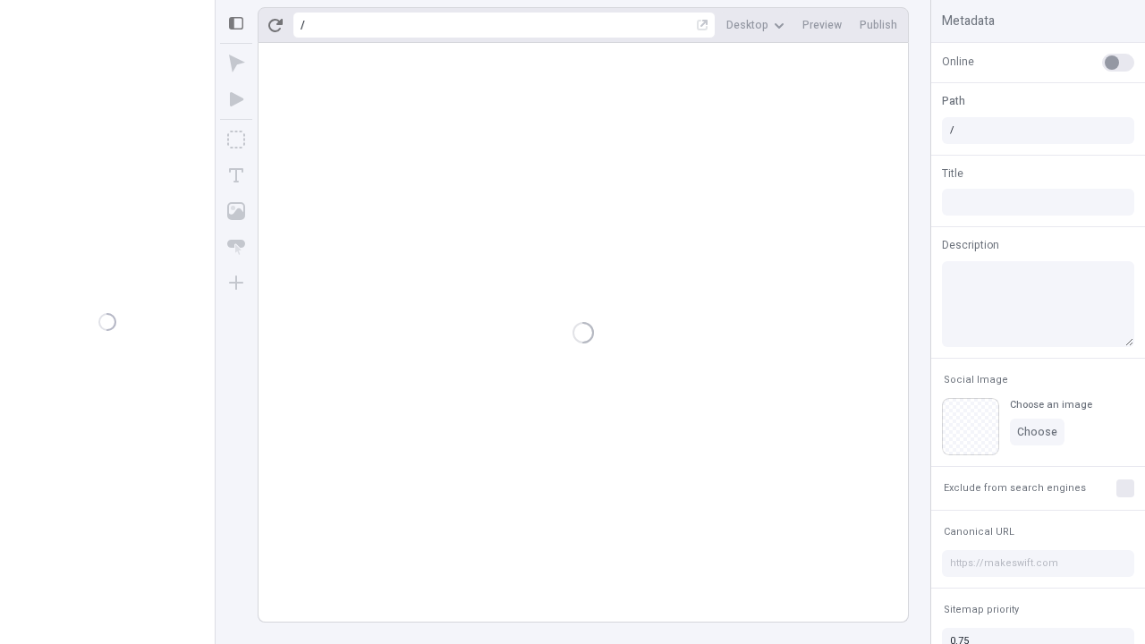  What do you see at coordinates (976, 380) in the screenshot?
I see `button: Social Image` at bounding box center [976, 380].